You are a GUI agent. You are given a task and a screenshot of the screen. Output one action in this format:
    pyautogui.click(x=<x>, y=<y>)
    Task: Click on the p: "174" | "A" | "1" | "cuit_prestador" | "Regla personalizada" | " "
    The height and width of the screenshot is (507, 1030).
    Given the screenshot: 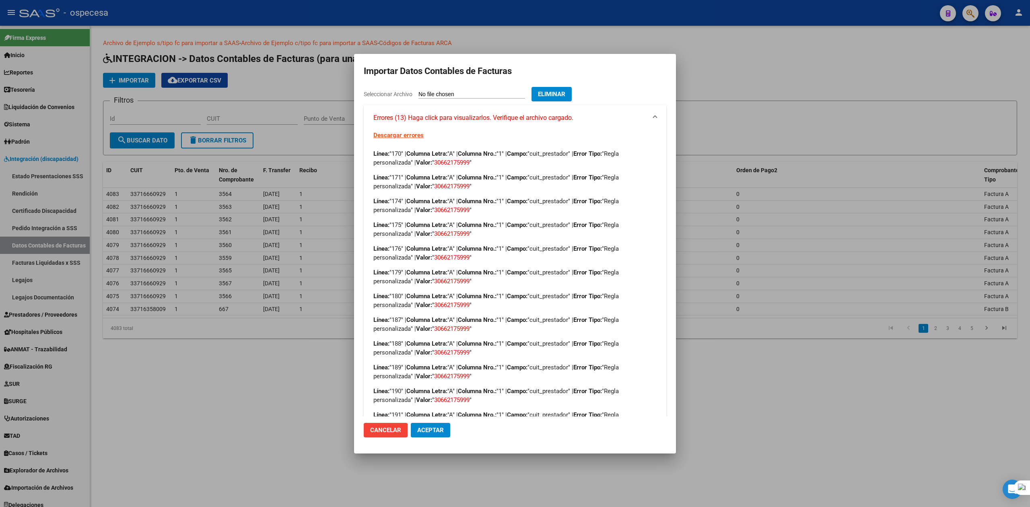 What is the action you would take?
    pyautogui.click(x=515, y=206)
    